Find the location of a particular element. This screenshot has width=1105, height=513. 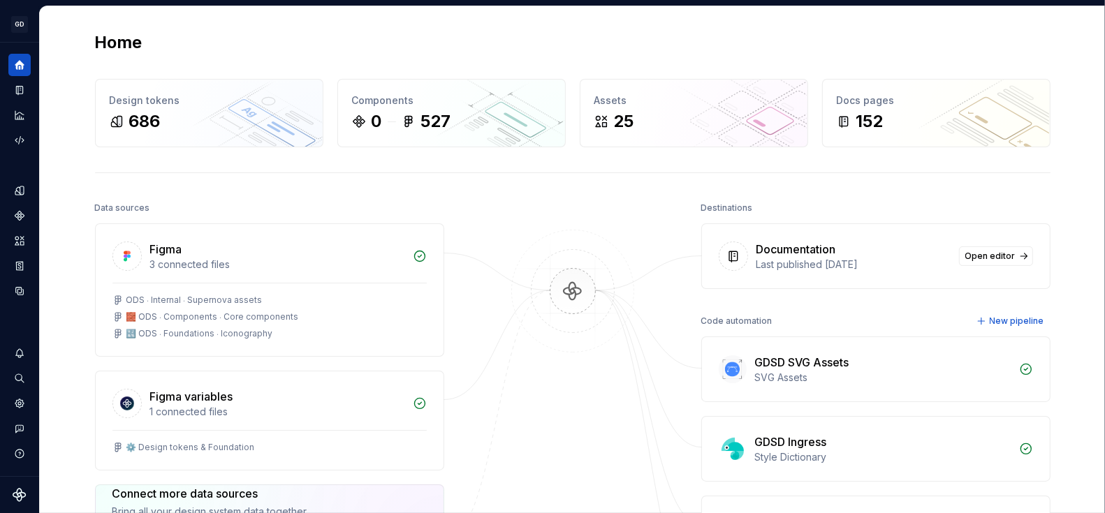

div: Docs pages is located at coordinates (936, 101).